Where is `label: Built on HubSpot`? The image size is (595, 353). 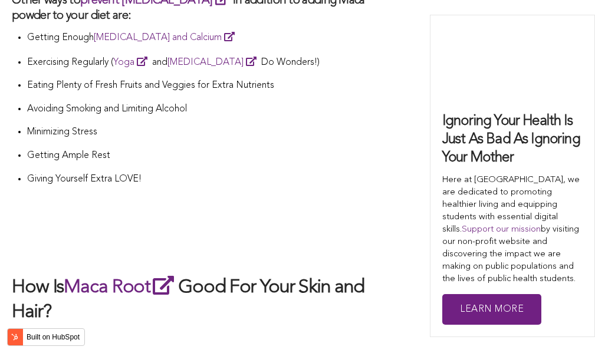 label: Built on HubSpot is located at coordinates (53, 337).